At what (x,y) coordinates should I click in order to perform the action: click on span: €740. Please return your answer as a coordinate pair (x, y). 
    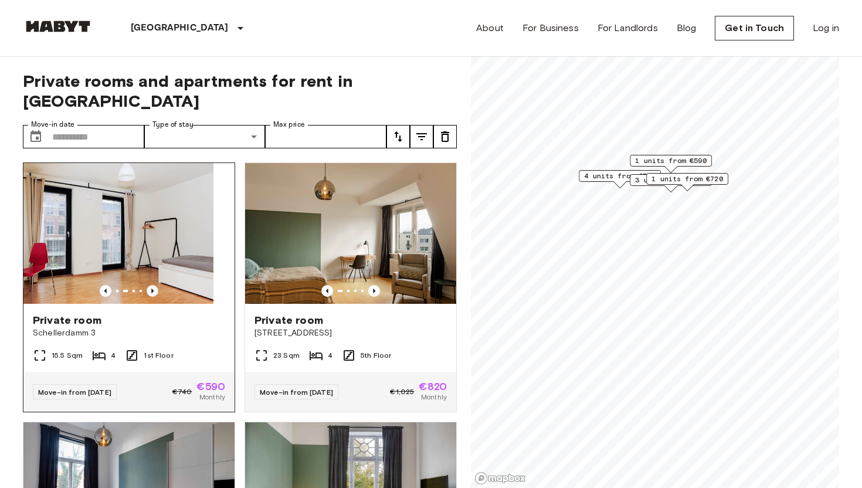
    Looking at the image, I should click on (182, 392).